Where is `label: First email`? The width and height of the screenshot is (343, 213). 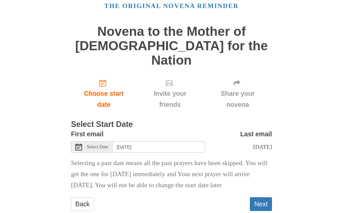 label: First email is located at coordinates (87, 134).